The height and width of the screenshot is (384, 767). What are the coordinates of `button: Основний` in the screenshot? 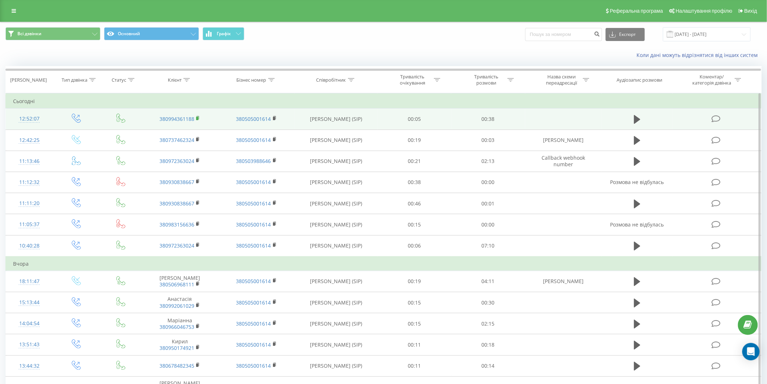 It's located at (152, 34).